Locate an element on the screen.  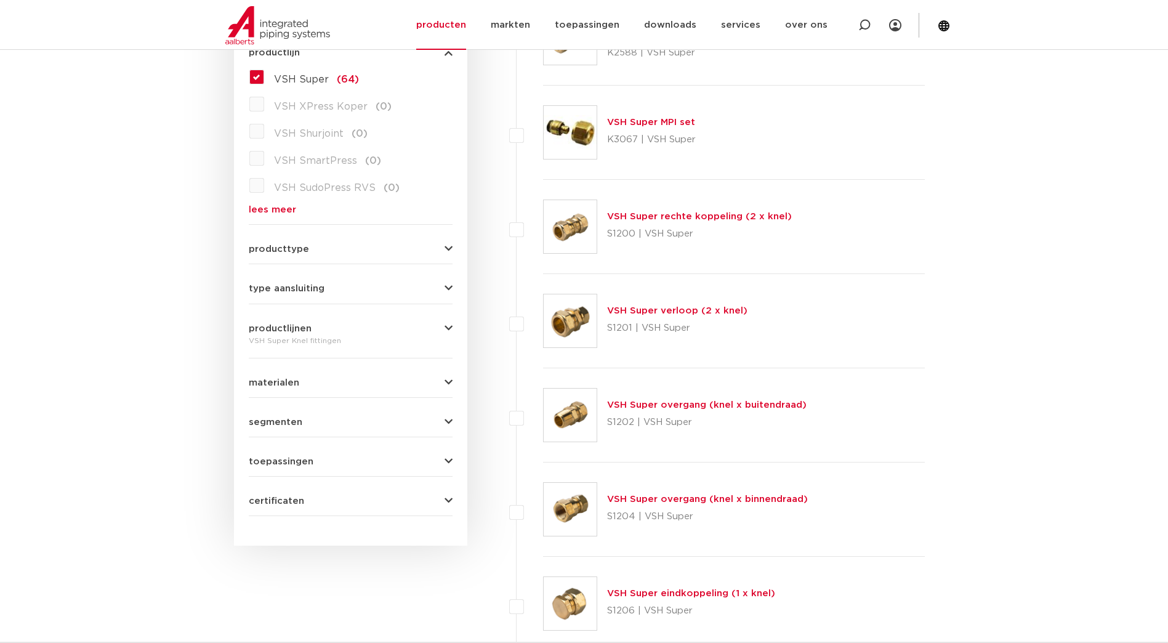
span: VSH SudoPress RVS is located at coordinates (325, 188).